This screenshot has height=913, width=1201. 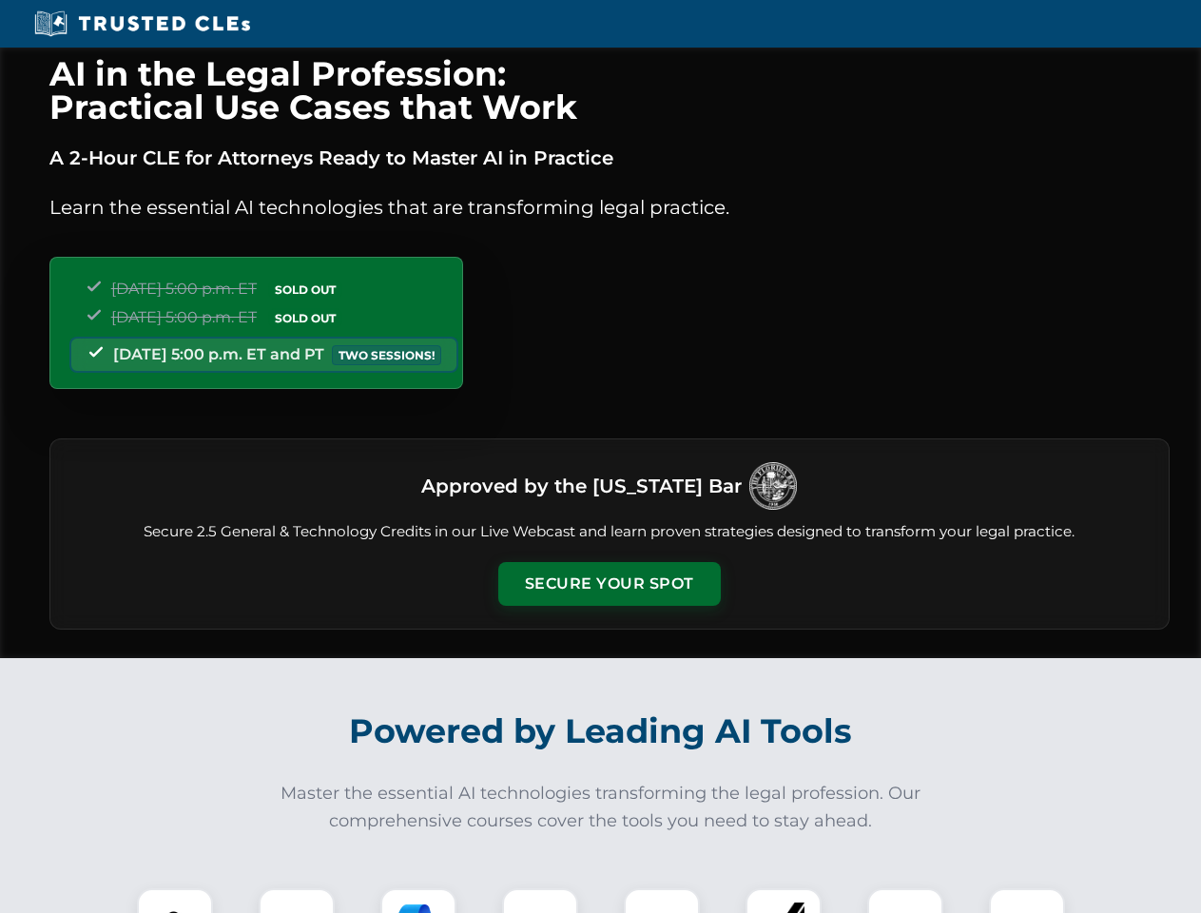 What do you see at coordinates (610, 207) in the screenshot?
I see `p: Learn the essential AI technologies that are transforming legal practice.` at bounding box center [610, 207].